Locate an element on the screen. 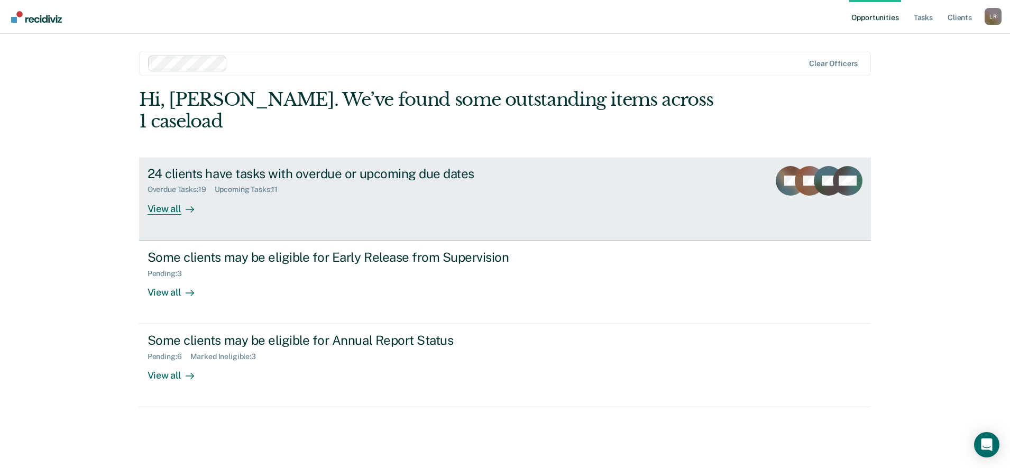 The height and width of the screenshot is (468, 1010). img: Recidiviz is located at coordinates (36, 17).